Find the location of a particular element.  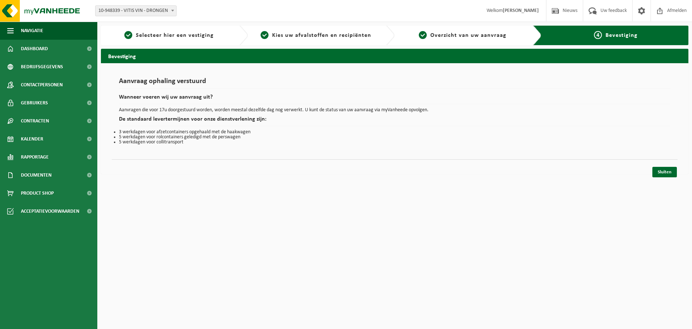

h2: Bevestiging is located at coordinates (395, 56).